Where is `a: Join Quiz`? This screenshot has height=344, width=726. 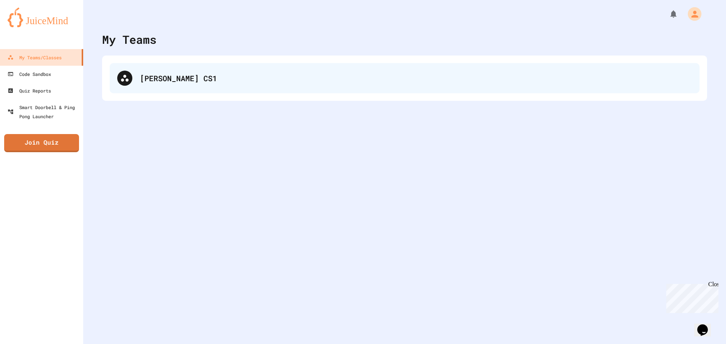
a: Join Quiz is located at coordinates (42, 143).